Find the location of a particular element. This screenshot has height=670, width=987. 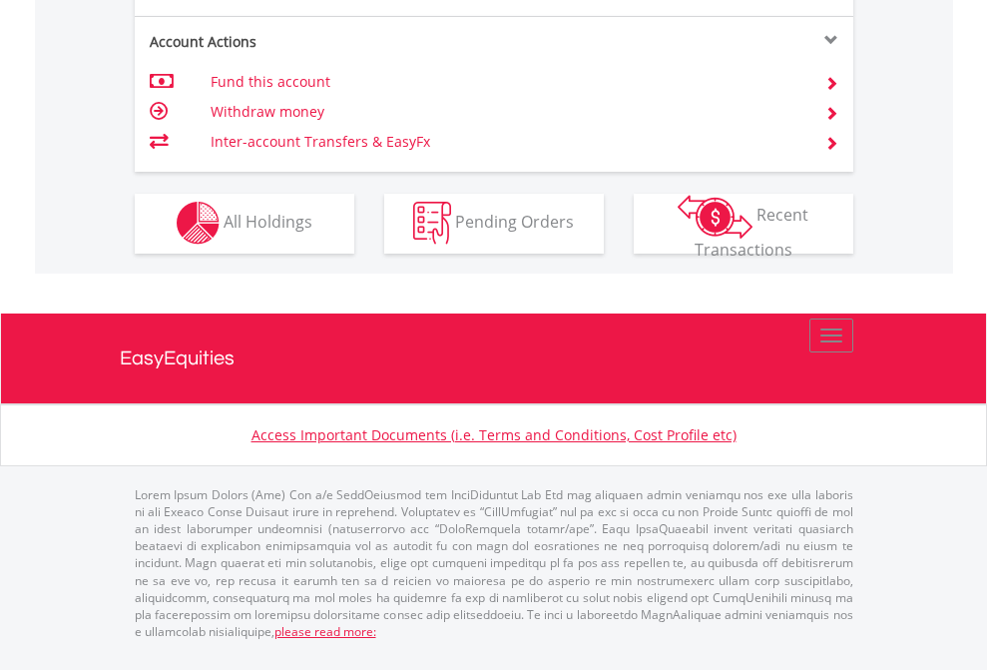

button: Recent Transactions is located at coordinates (744, 224).